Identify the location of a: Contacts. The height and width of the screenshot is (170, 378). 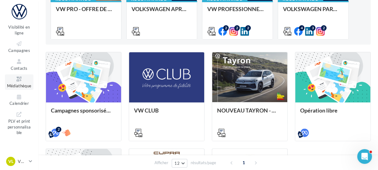
(19, 64).